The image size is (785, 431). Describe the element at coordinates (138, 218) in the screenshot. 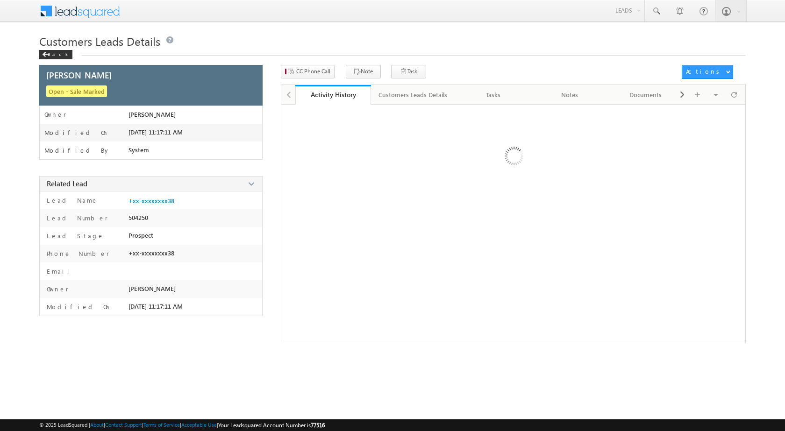

I see `span: 504250` at that location.